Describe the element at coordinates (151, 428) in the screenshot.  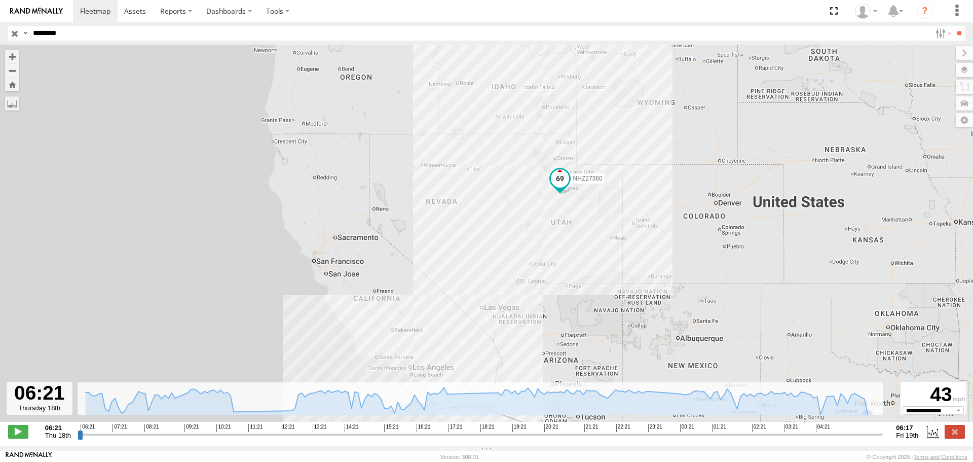
I see `span: 08:21` at that location.